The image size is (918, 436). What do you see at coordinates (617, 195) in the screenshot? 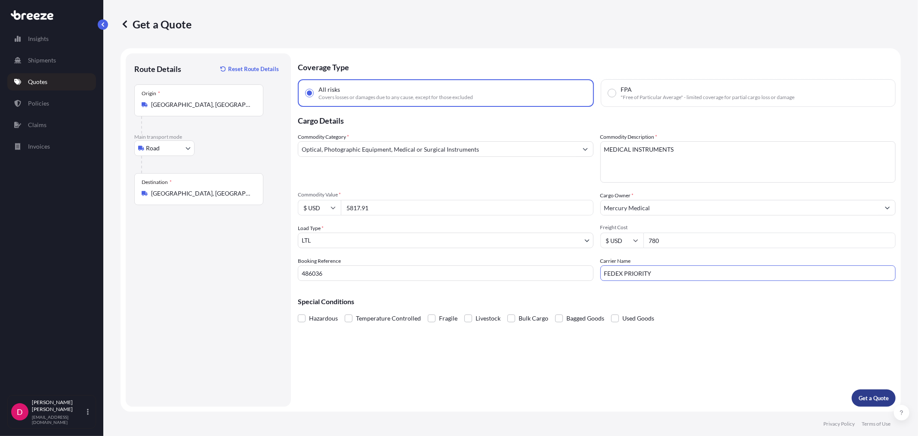
I see `label: Cargo Owner` at bounding box center [617, 195].